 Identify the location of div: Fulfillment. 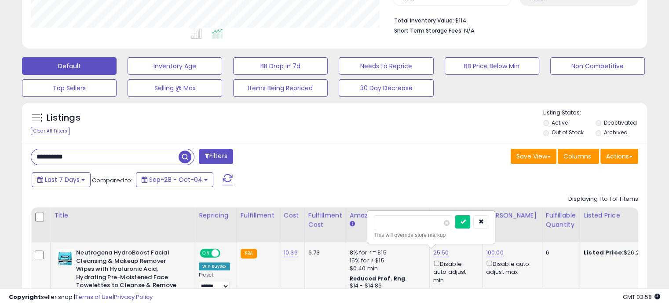
(258, 215).